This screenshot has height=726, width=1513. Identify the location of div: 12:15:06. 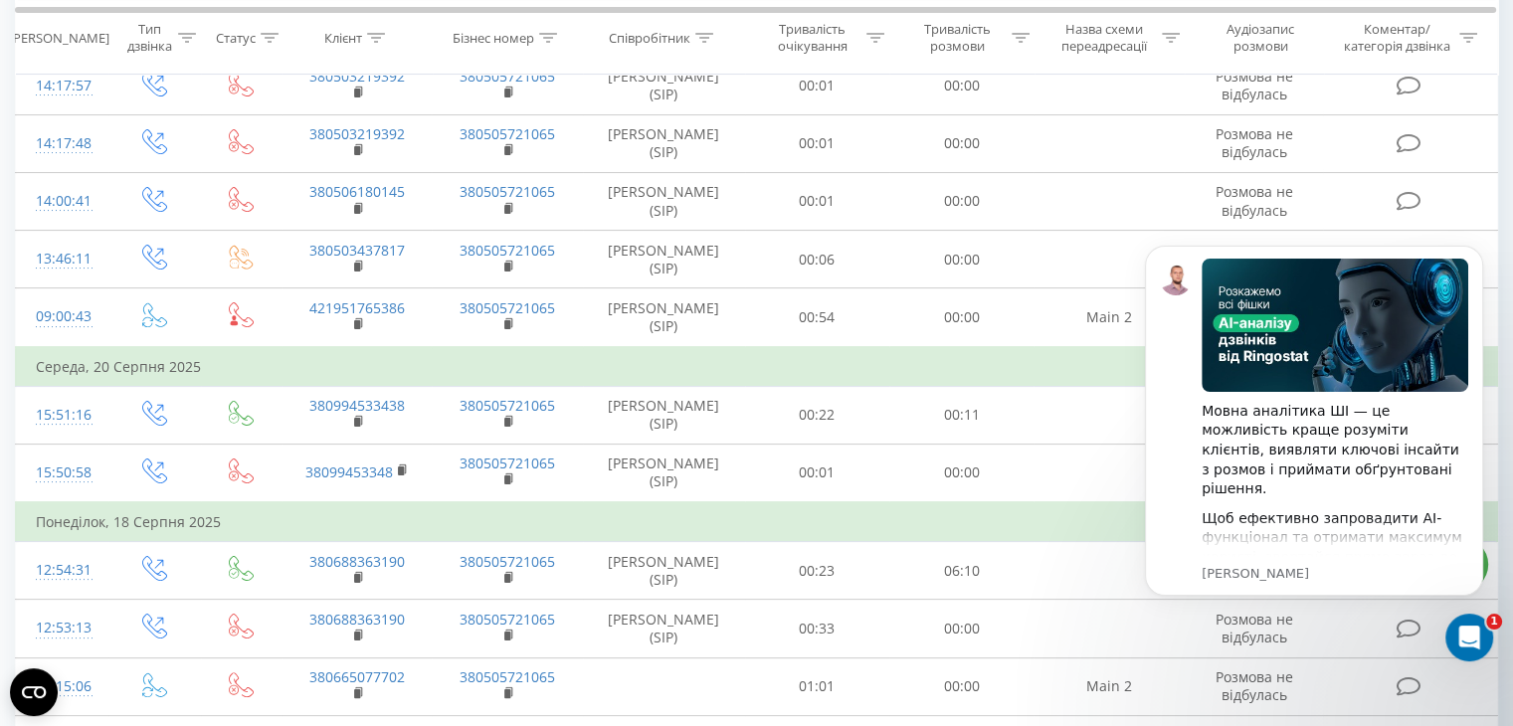
(62, 687).